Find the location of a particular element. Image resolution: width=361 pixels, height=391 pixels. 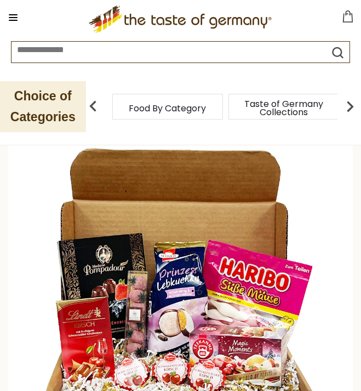

img: next arrow is located at coordinates (350, 106).